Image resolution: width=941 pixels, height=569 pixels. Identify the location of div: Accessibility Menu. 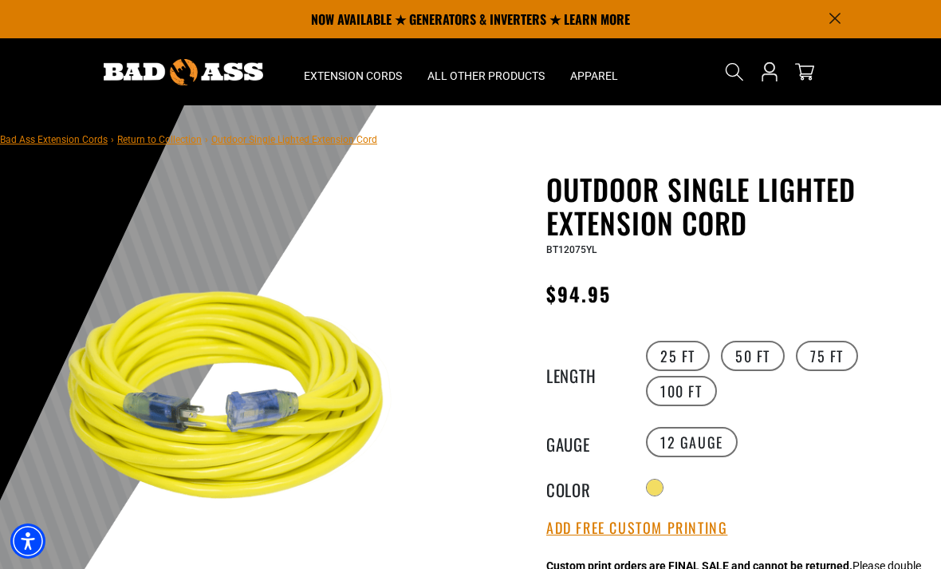
(28, 541).